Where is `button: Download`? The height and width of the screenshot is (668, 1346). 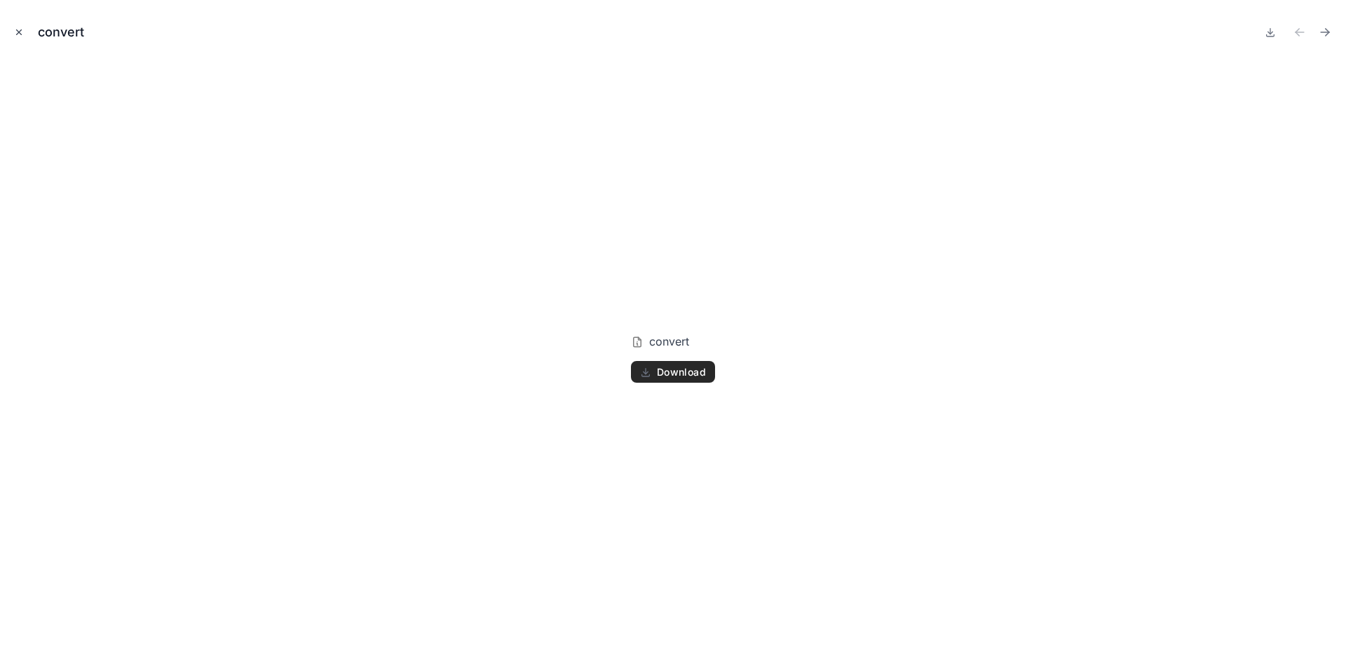 button: Download is located at coordinates (673, 372).